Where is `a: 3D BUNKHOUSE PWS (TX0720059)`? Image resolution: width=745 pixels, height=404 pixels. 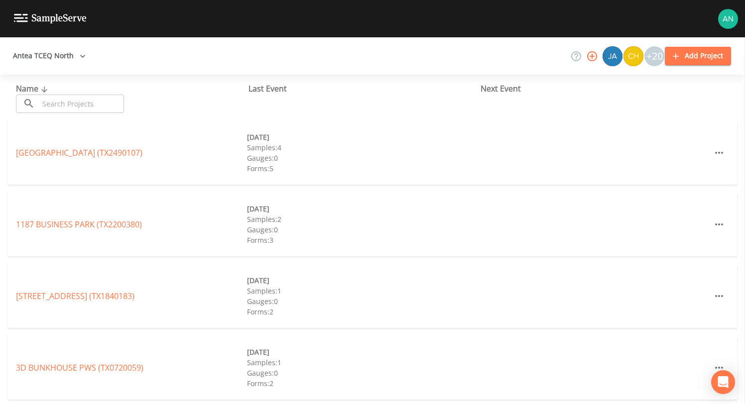 a: 3D BUNKHOUSE PWS (TX0720059) is located at coordinates (80, 368).